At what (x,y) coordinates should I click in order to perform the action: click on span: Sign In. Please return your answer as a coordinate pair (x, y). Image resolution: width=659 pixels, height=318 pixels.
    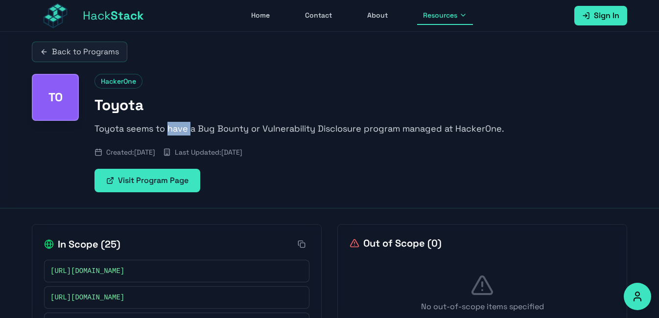
    Looking at the image, I should click on (607, 16).